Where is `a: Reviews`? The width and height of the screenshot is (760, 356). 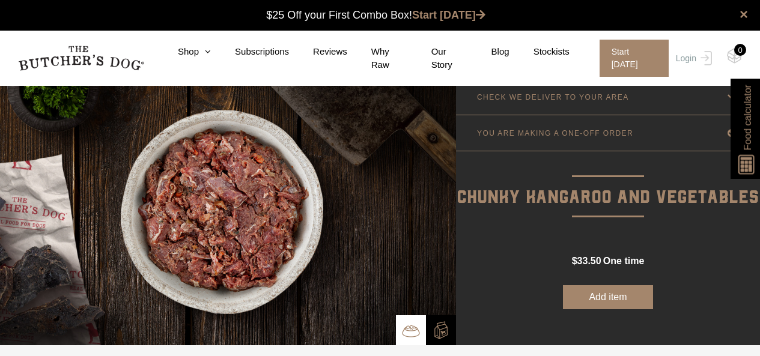
a: Reviews is located at coordinates (318, 52).